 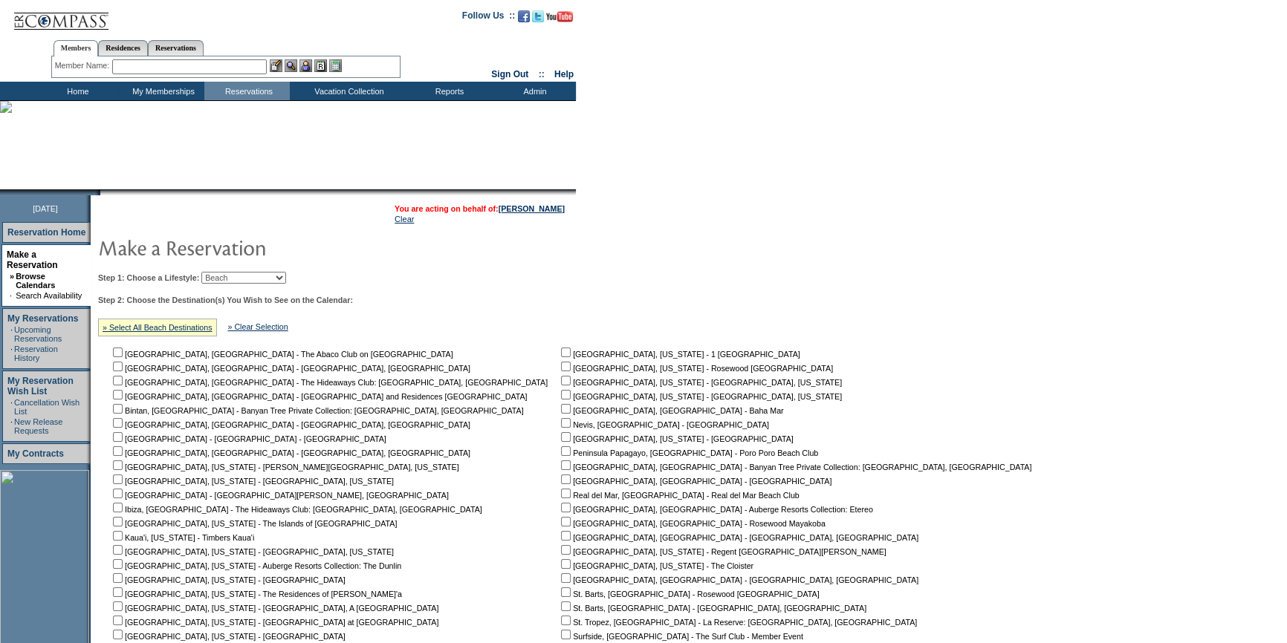 What do you see at coordinates (38, 334) in the screenshot?
I see `a: Upcoming Reservations` at bounding box center [38, 334].